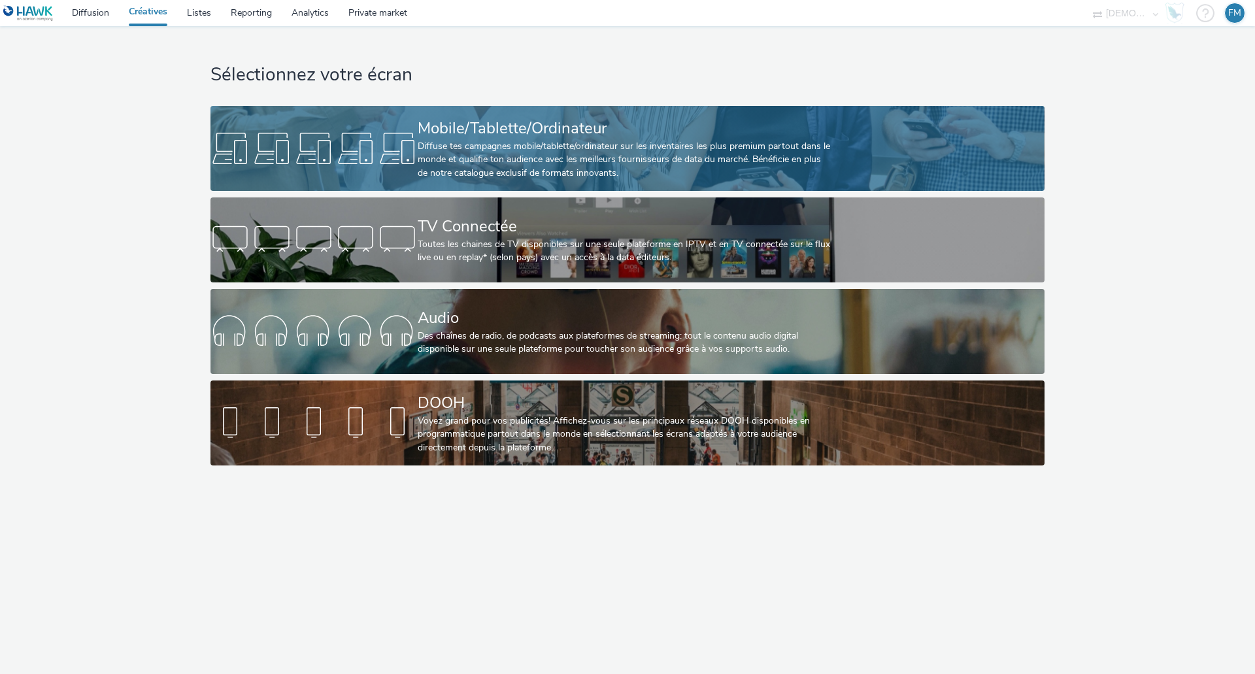  Describe the element at coordinates (627, 75) in the screenshot. I see `h1: Sélectionnez votre écran` at that location.